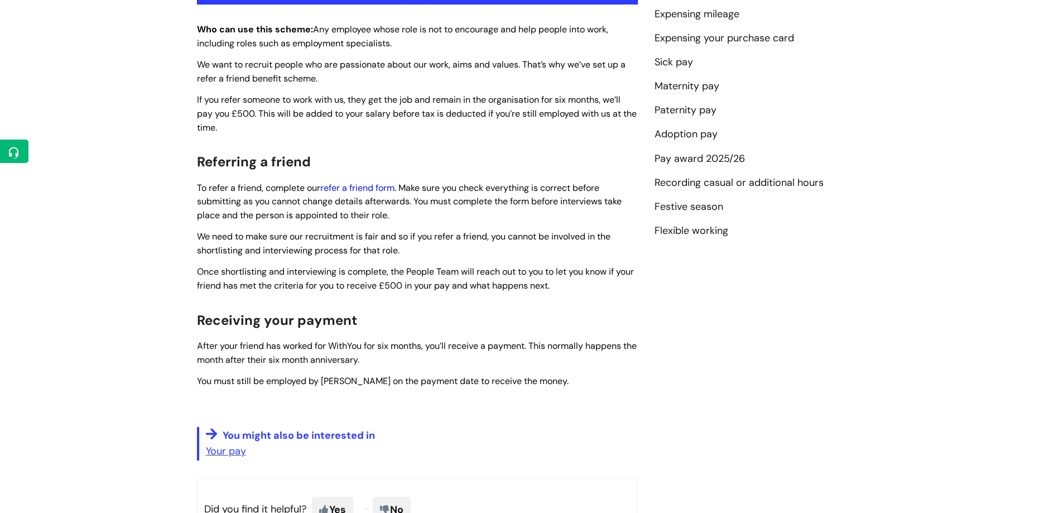 The image size is (1063, 513). What do you see at coordinates (700, 159) in the screenshot?
I see `a: Pay award 2025/26` at bounding box center [700, 159].